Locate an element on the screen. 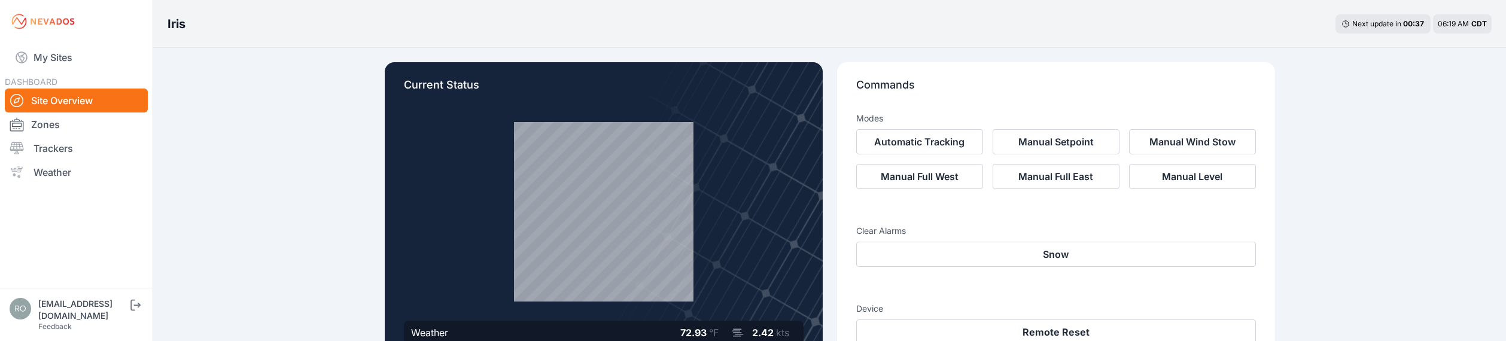 This screenshot has width=1506, height=341. div: 00 : 37 is located at coordinates (1414, 24).